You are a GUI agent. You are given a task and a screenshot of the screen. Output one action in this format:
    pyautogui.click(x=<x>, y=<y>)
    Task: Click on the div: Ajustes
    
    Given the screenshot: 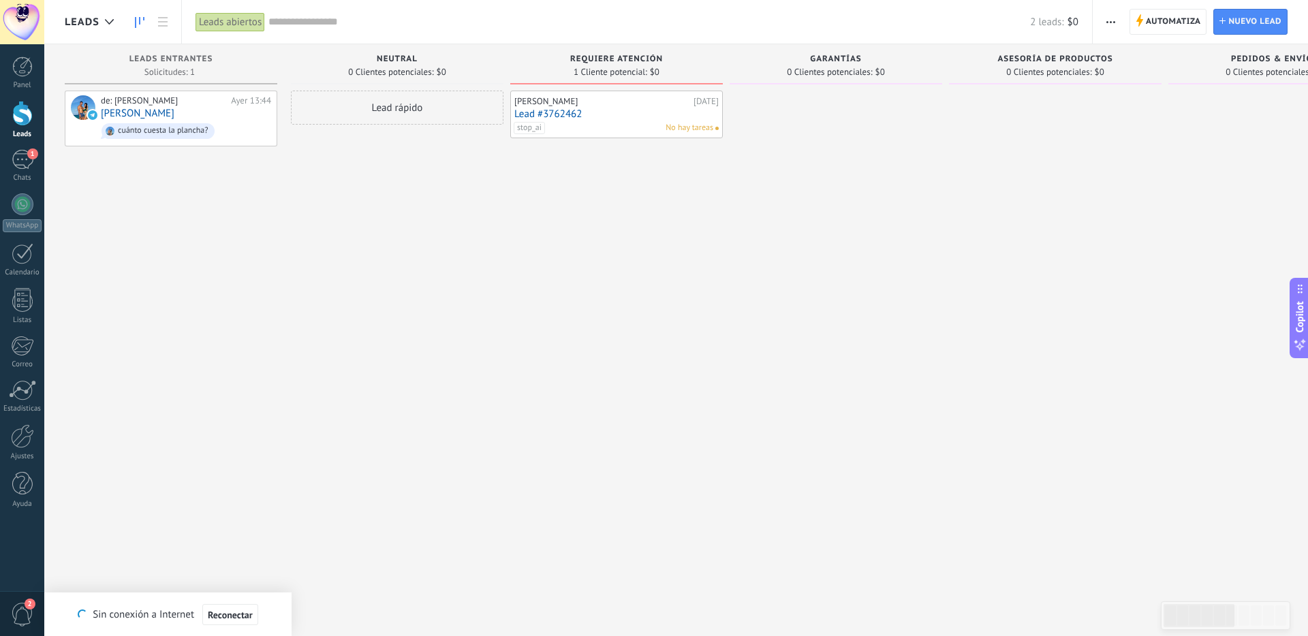 What is the action you would take?
    pyautogui.click(x=22, y=457)
    